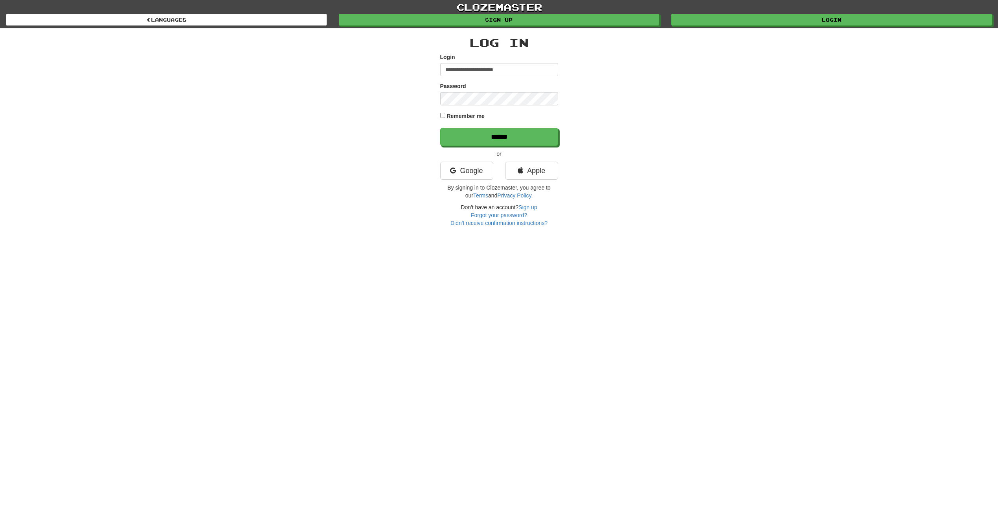 The width and height of the screenshot is (998, 505). What do you see at coordinates (499, 215) in the screenshot?
I see `a: Forgot your password?` at bounding box center [499, 215].